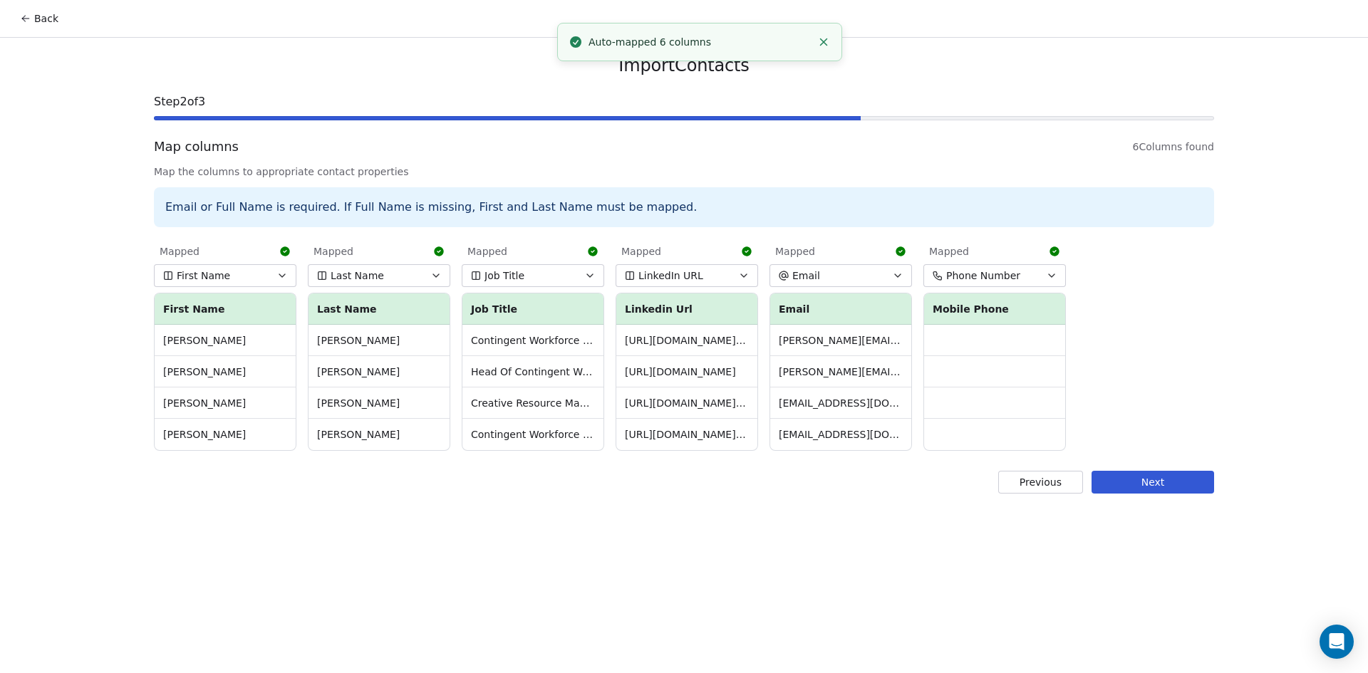 The width and height of the screenshot is (1368, 673). I want to click on th: Mobile Phone, so click(994, 309).